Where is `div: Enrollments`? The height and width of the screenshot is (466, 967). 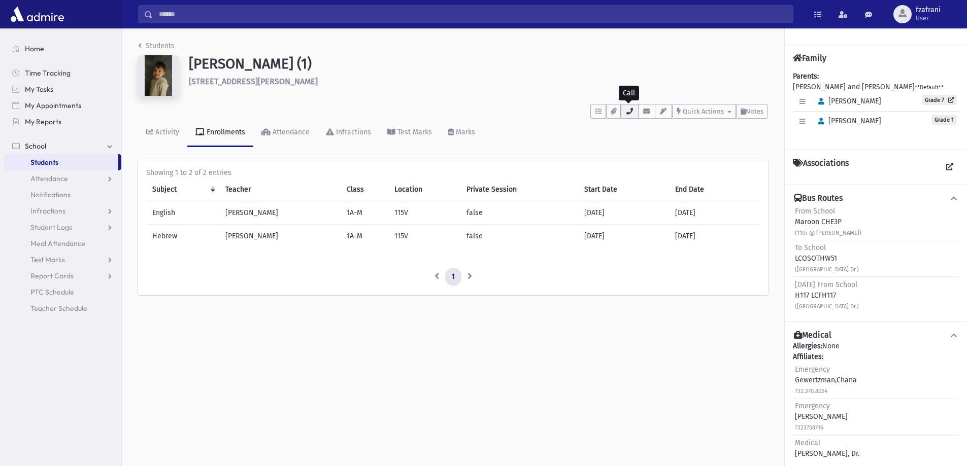
div: Enrollments is located at coordinates (225, 132).